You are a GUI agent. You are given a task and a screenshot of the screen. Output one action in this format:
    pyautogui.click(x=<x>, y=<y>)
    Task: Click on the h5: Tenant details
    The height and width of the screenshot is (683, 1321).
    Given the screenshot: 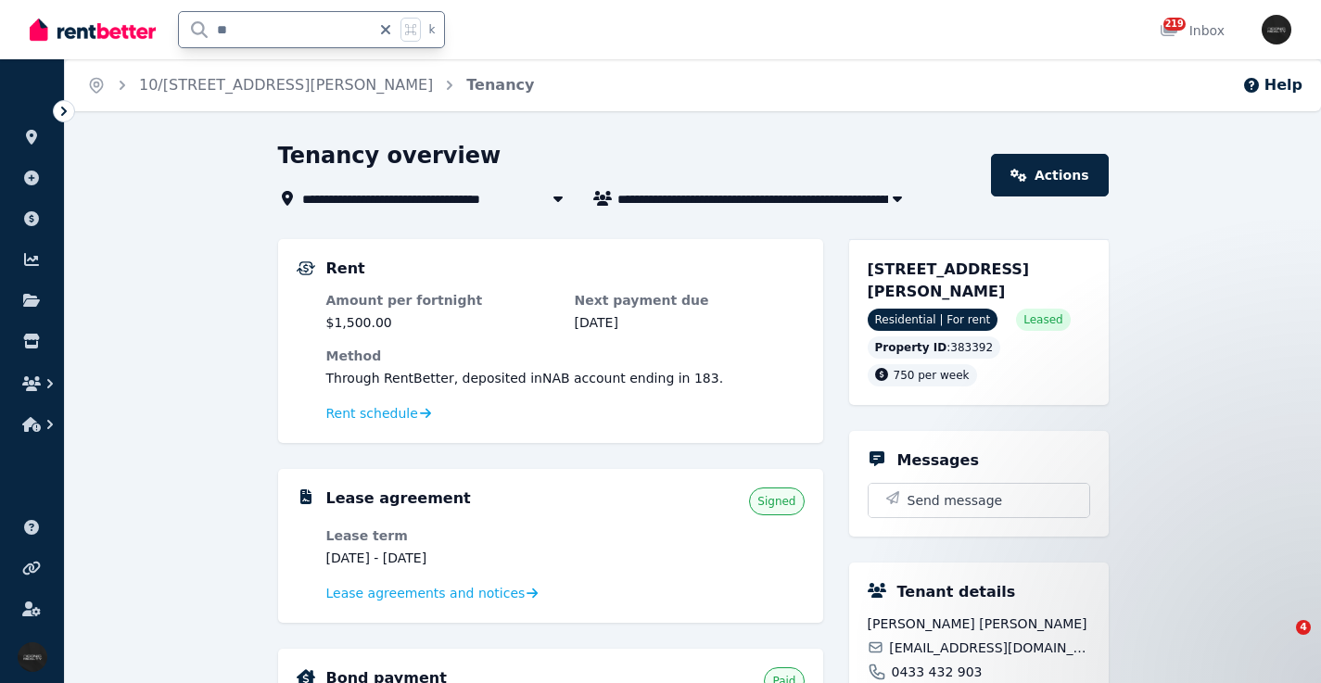 What is the action you would take?
    pyautogui.click(x=957, y=593)
    